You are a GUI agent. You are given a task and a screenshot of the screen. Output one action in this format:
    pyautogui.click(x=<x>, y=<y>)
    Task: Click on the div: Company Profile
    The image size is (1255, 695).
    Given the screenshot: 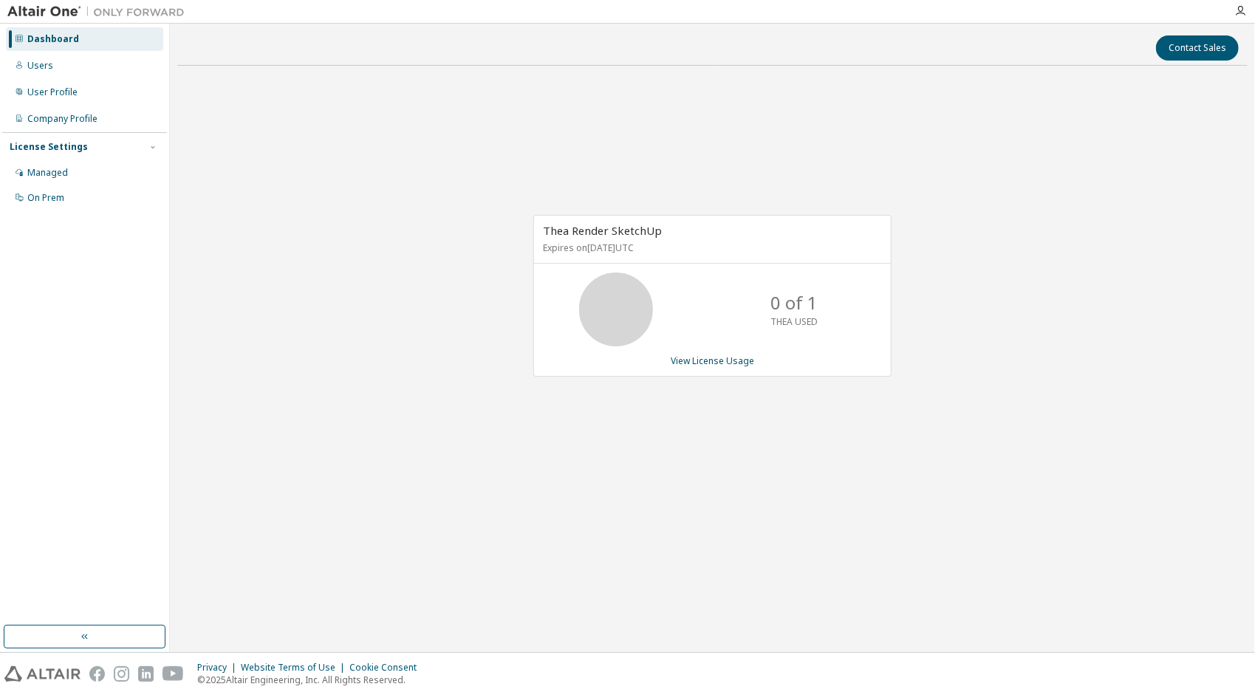 What is the action you would take?
    pyautogui.click(x=62, y=119)
    